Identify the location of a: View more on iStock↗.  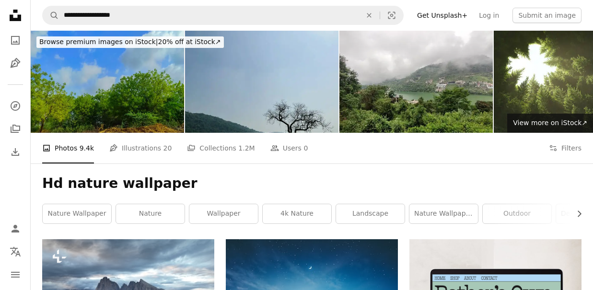
(550, 123).